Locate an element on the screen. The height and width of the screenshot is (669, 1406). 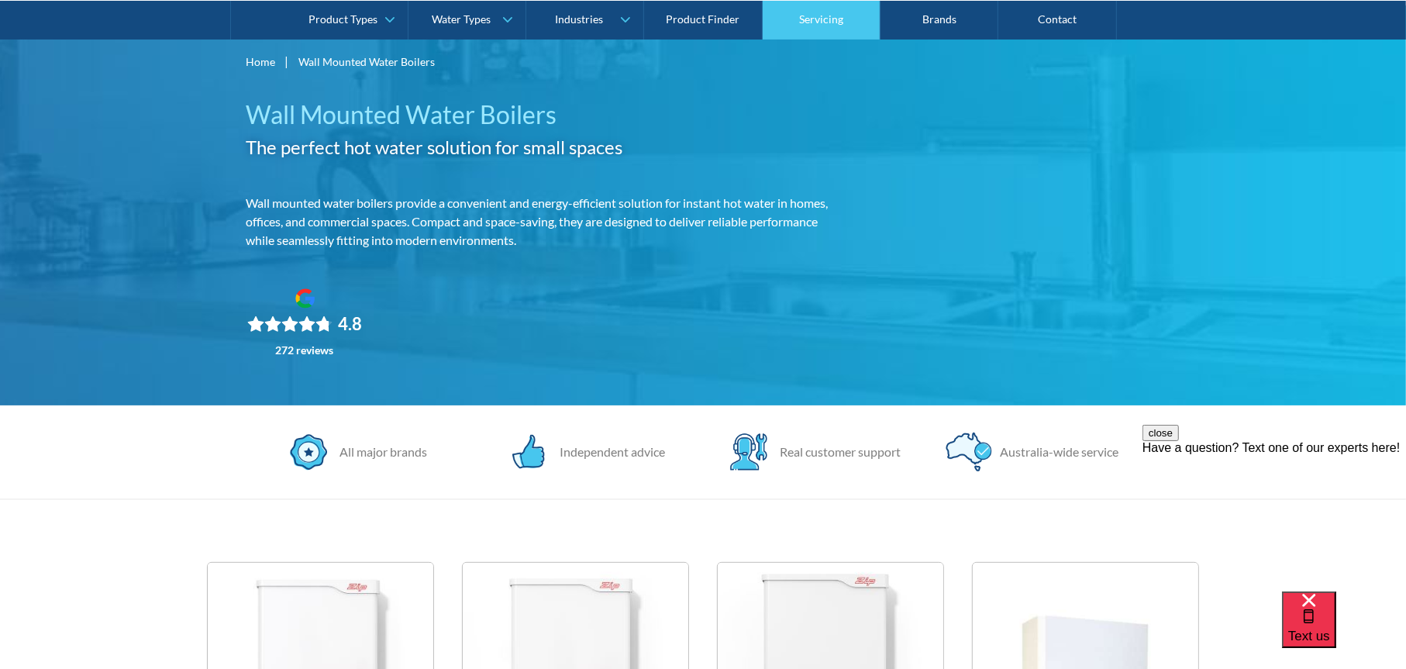
div: Rating: 4.8 out of 5 is located at coordinates (305, 324).